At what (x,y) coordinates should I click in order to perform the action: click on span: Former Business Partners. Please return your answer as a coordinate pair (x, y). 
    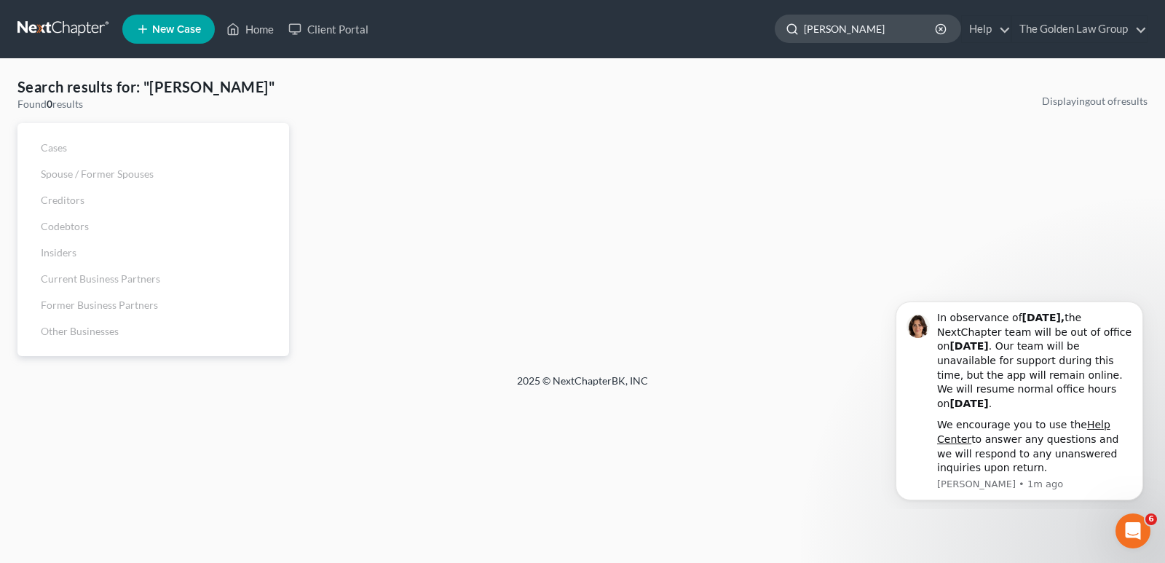
    Looking at the image, I should click on (99, 304).